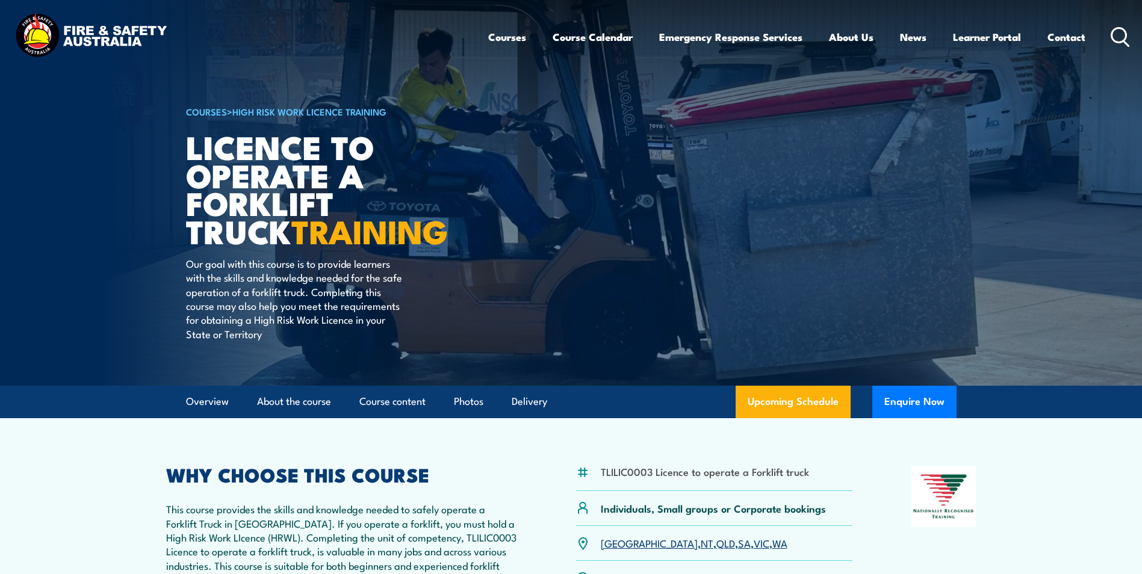  Describe the element at coordinates (761, 543) in the screenshot. I see `a: VIC` at that location.